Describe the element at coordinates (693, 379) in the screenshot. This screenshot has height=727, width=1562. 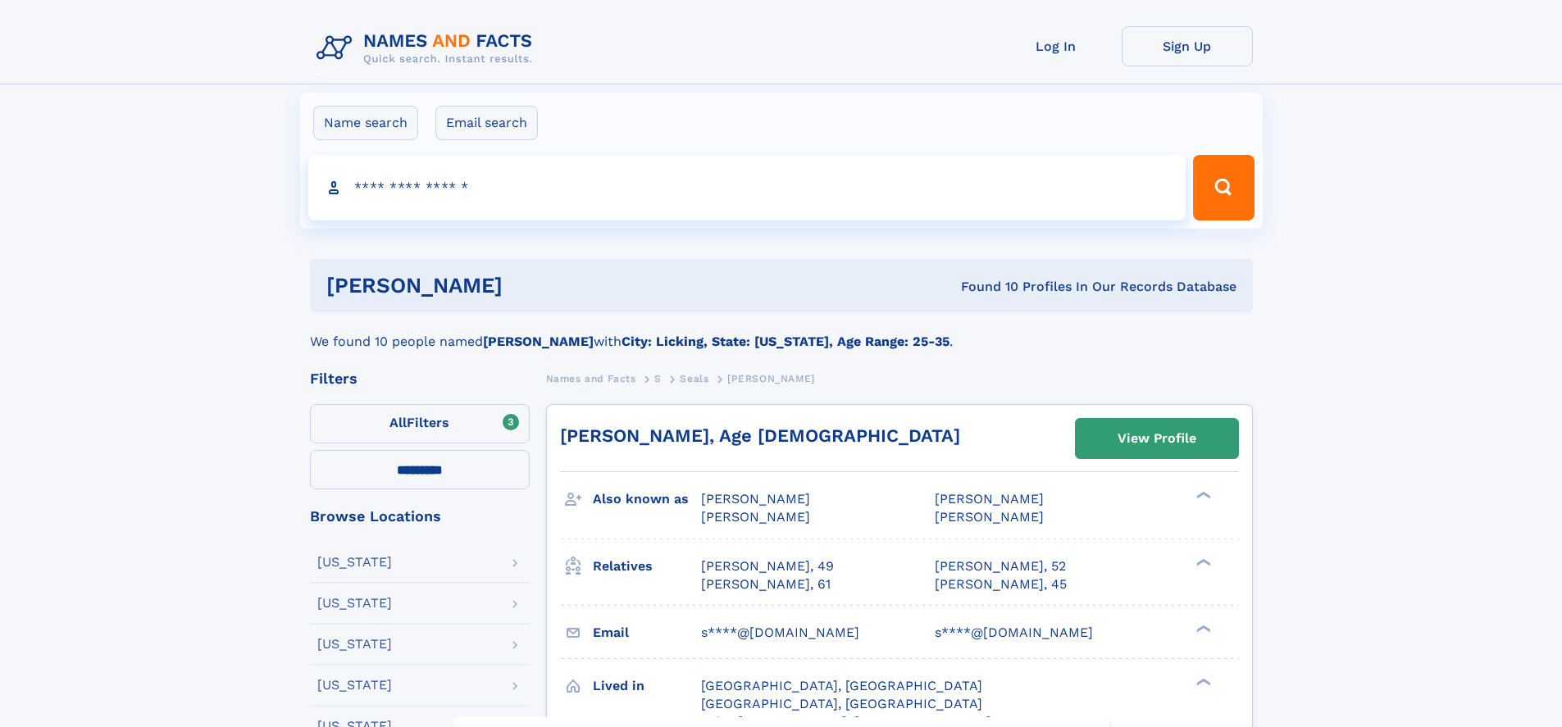
I see `span: Seals` at that location.